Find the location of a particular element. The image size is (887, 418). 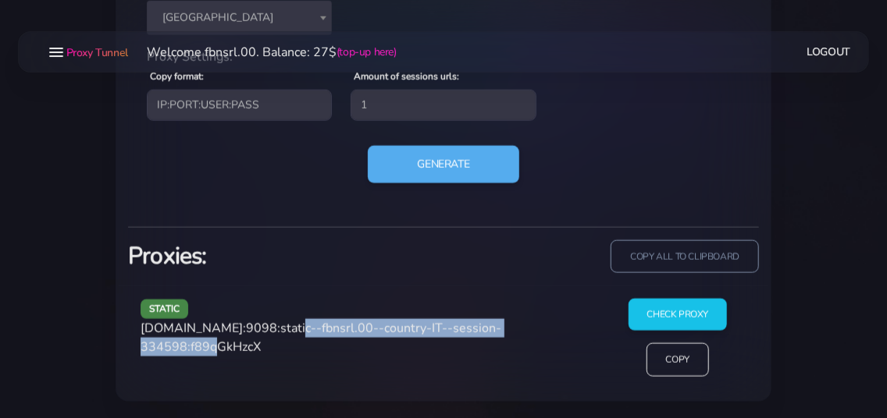

input: Check Proxy is located at coordinates (677, 315).